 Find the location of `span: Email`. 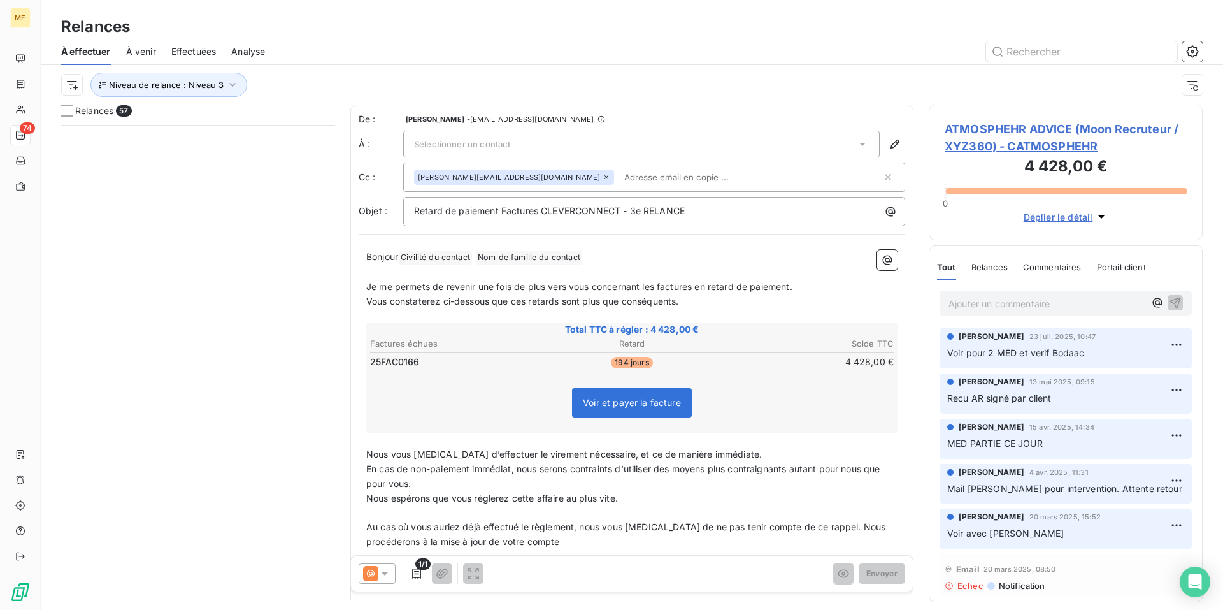

span: Email is located at coordinates (968, 569).